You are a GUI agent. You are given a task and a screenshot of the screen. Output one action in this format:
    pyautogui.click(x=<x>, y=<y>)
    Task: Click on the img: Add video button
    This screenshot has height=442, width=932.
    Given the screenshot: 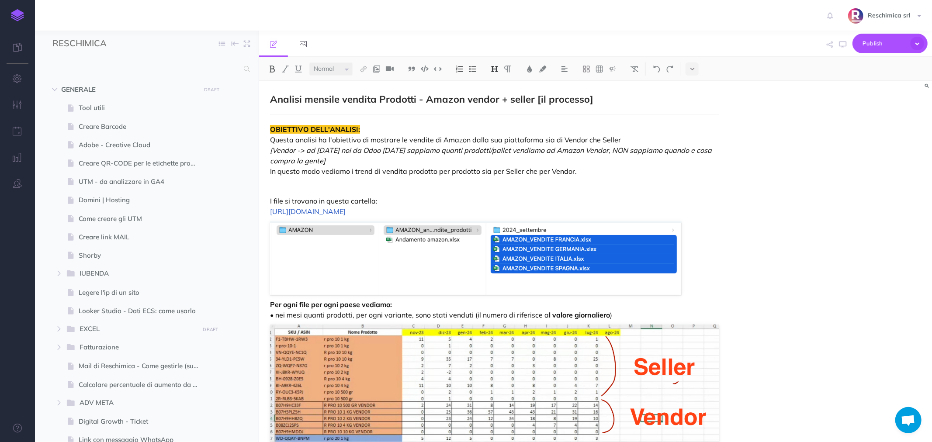 What is the action you would take?
    pyautogui.click(x=390, y=69)
    